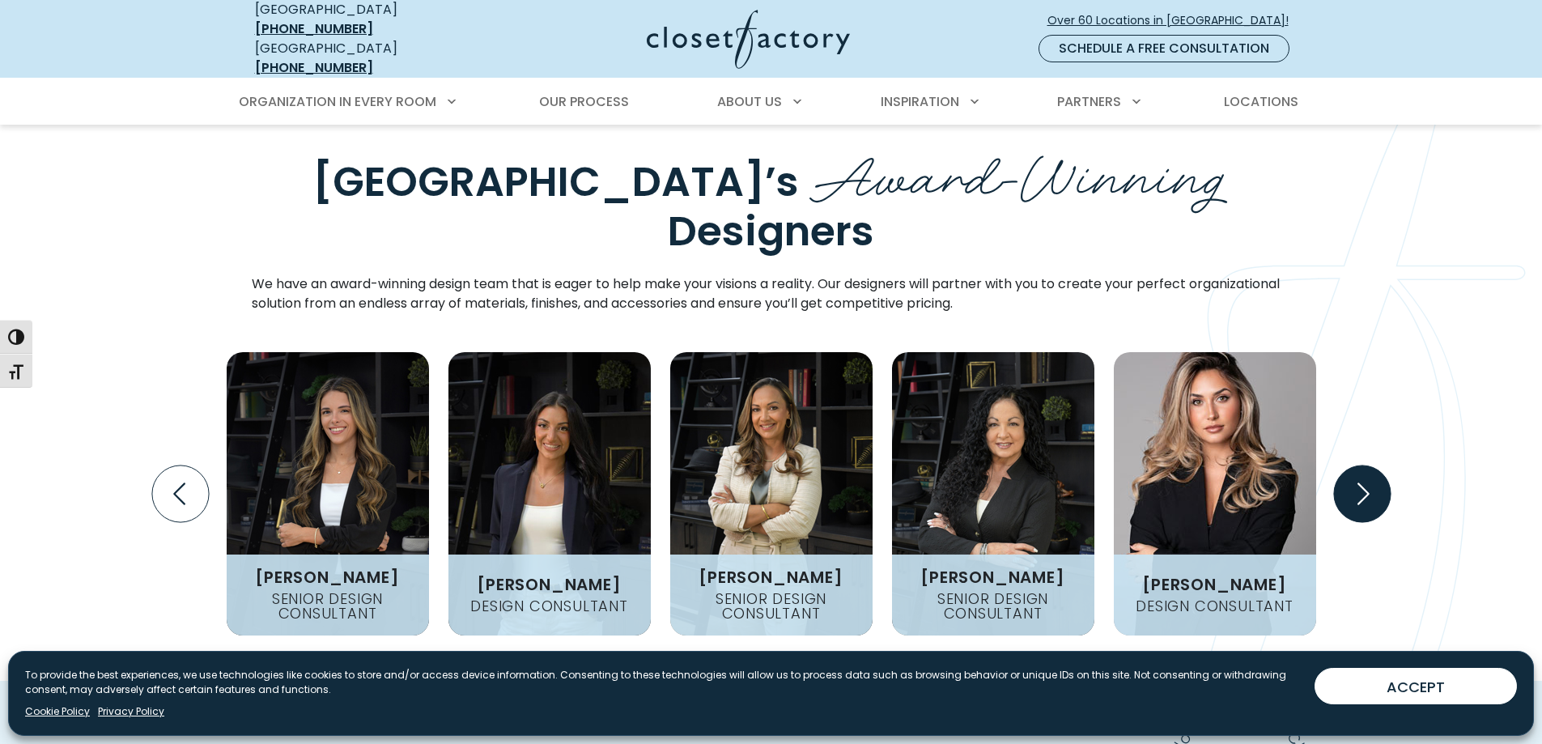 This screenshot has width=1542, height=744. What do you see at coordinates (771, 102) in the screenshot?
I see `nav: Primary Menu` at bounding box center [771, 102].